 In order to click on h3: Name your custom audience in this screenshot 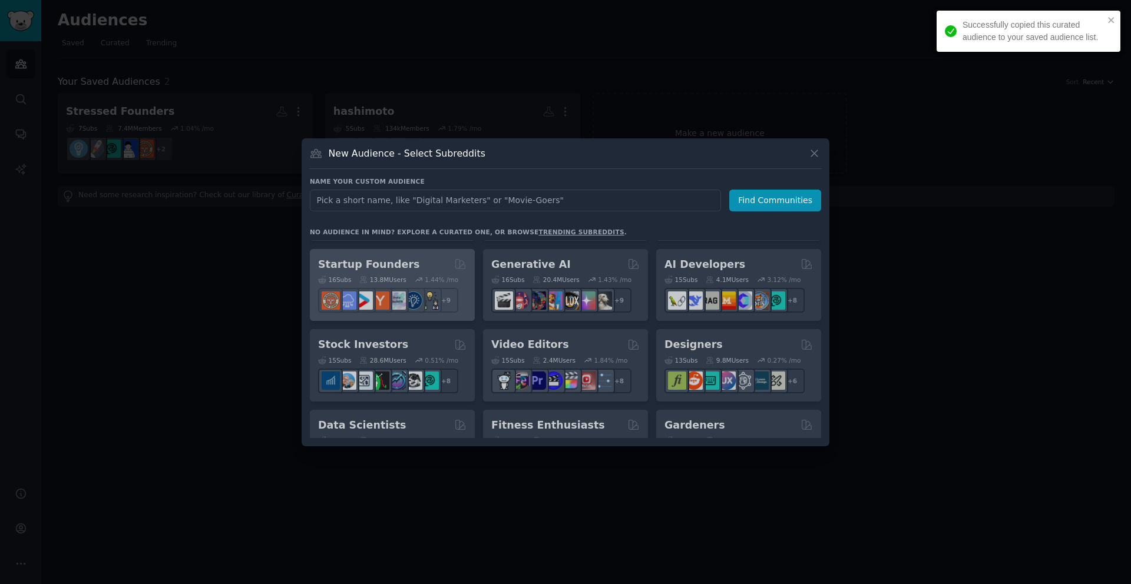, I will do `click(565, 181)`.